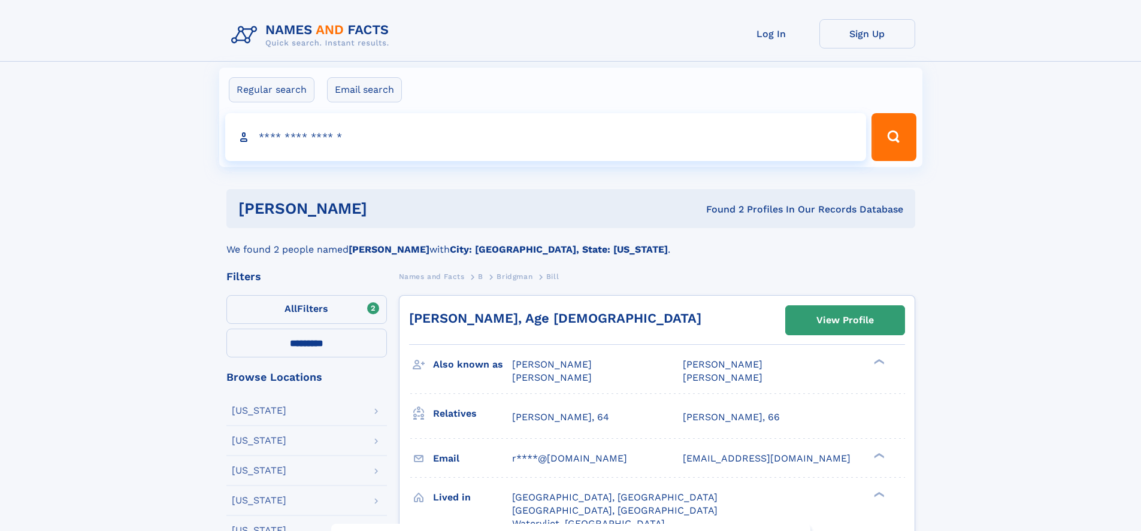 The width and height of the screenshot is (1141, 531). What do you see at coordinates (771, 34) in the screenshot?
I see `a: Log In` at bounding box center [771, 34].